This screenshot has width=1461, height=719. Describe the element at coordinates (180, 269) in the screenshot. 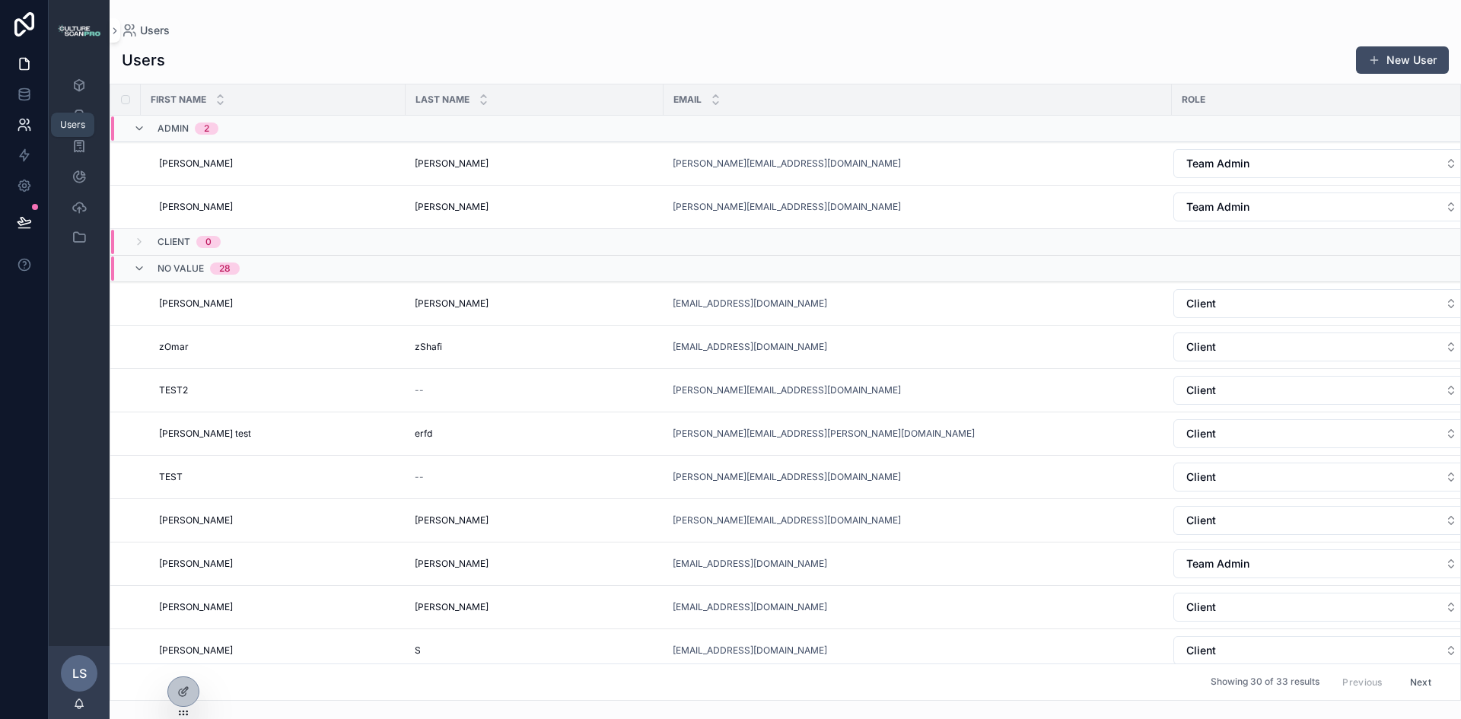

I see `span: No value` at that location.